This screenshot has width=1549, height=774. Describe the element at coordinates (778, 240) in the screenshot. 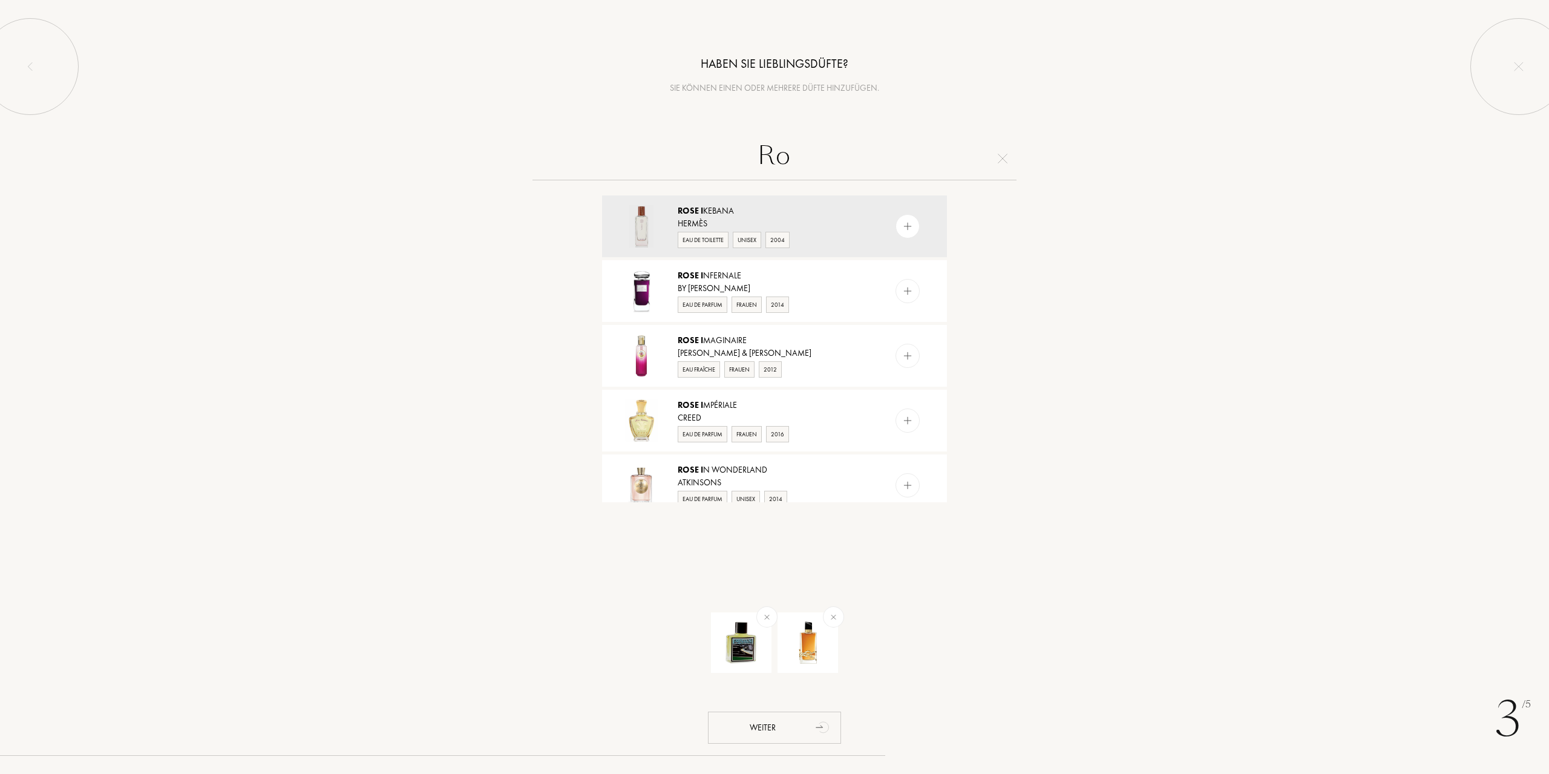

I see `div: 2004` at that location.